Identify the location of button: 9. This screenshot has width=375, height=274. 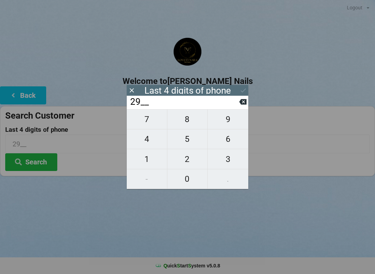
(228, 120).